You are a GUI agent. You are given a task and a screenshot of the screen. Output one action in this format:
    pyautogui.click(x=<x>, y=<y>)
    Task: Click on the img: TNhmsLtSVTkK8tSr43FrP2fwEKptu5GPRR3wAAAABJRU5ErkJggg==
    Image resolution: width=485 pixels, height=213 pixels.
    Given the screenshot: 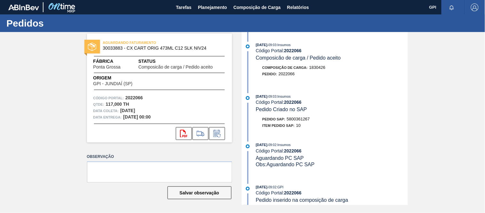 What is the action you would take?
    pyautogui.click(x=24, y=7)
    